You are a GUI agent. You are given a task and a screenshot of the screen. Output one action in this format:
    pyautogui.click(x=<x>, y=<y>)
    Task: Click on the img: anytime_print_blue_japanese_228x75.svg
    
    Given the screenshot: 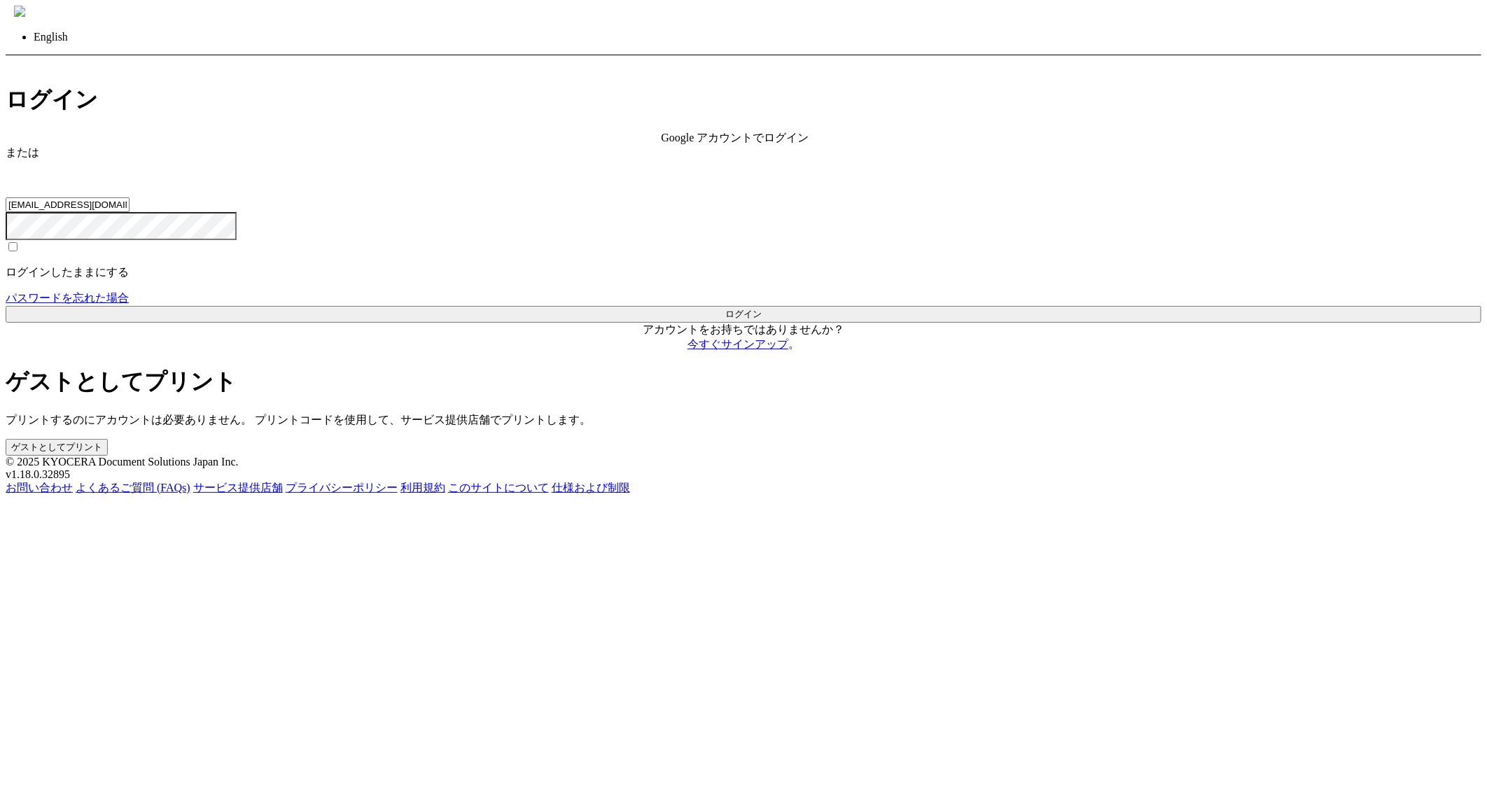 What is the action you would take?
    pyautogui.click(x=20, y=11)
    